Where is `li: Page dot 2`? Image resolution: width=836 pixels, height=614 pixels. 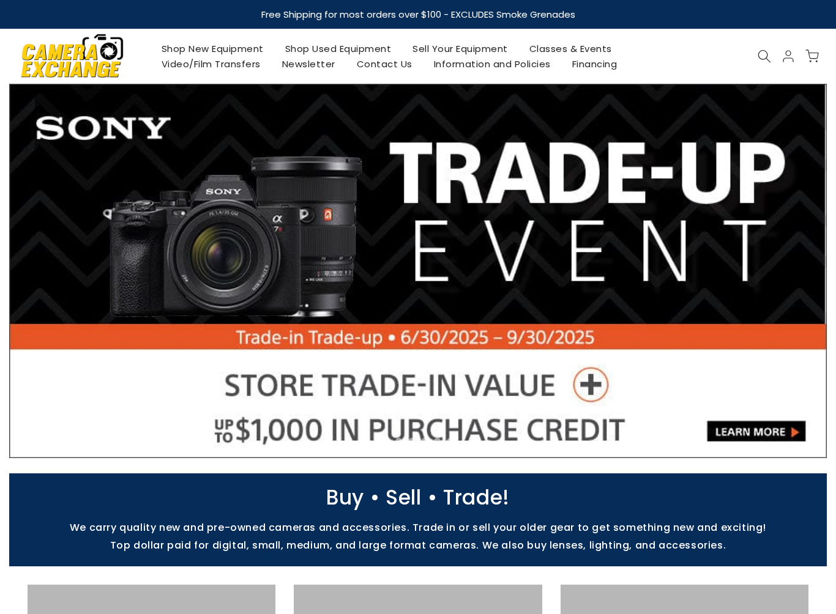
li: Page dot 2 is located at coordinates (398, 441).